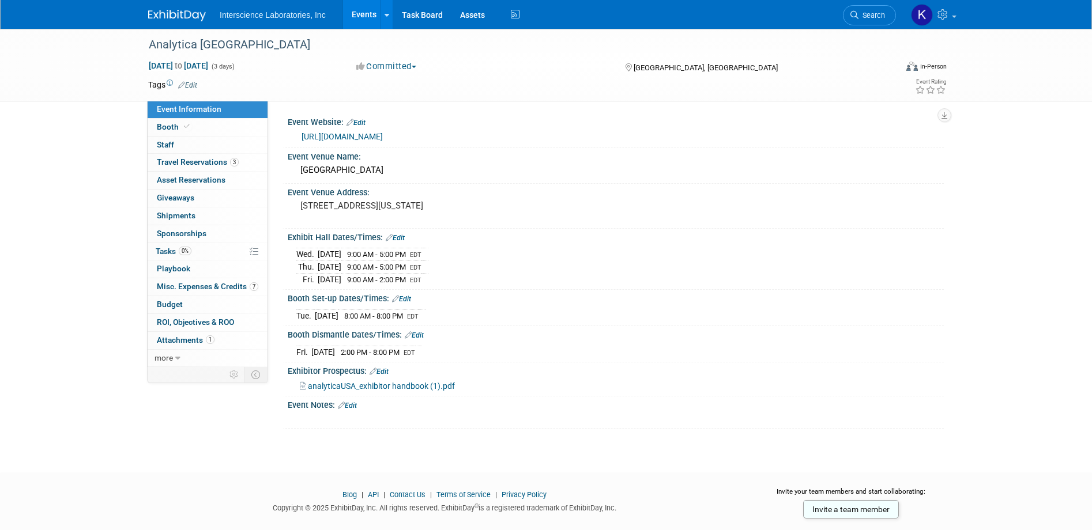  Describe the element at coordinates (208, 127) in the screenshot. I see `a: Booth` at that location.